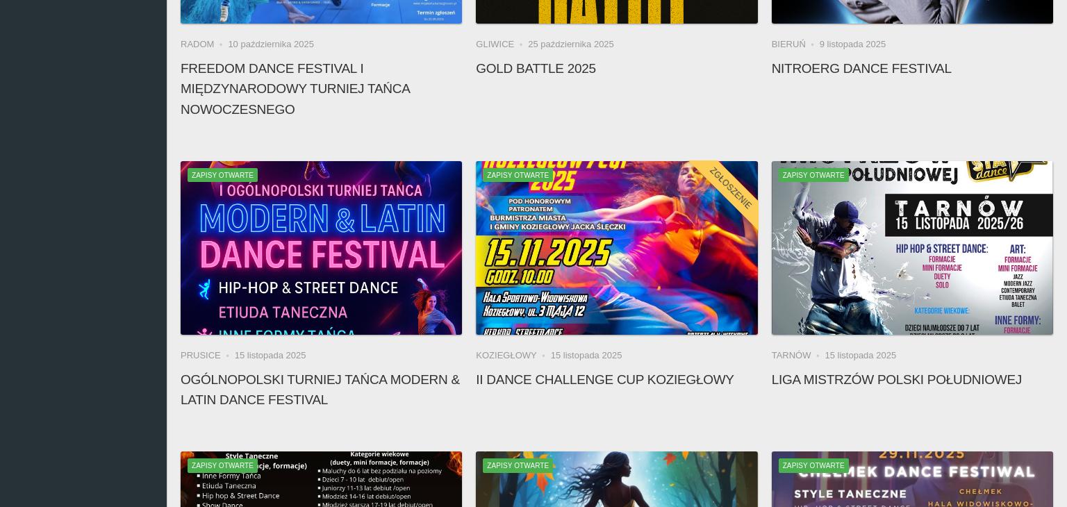  Describe the element at coordinates (912, 379) in the screenshot. I see `h4: Liga Mistrzów Polski Południowej` at that location.